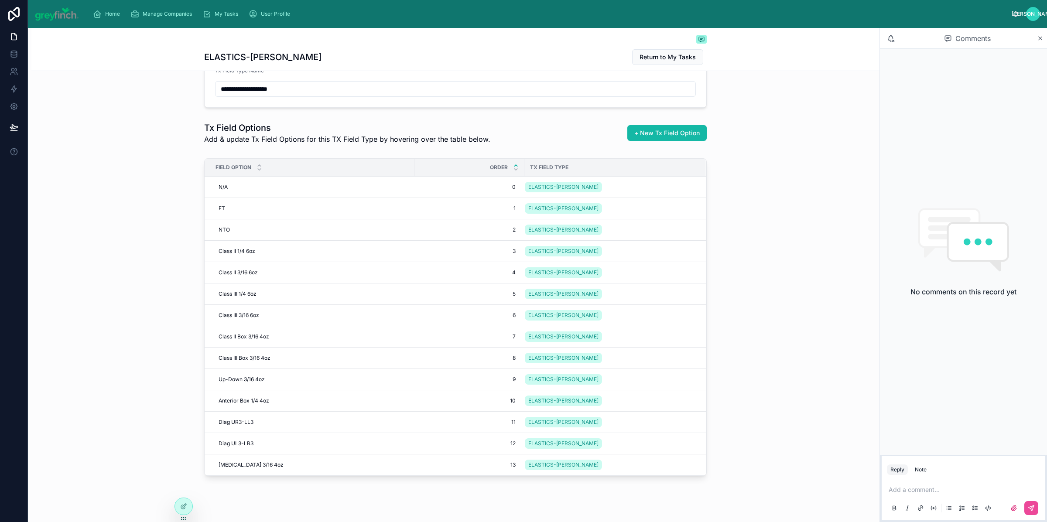 This screenshot has width=1047, height=522. What do you see at coordinates (469, 187) in the screenshot?
I see `a: 0` at bounding box center [469, 187].